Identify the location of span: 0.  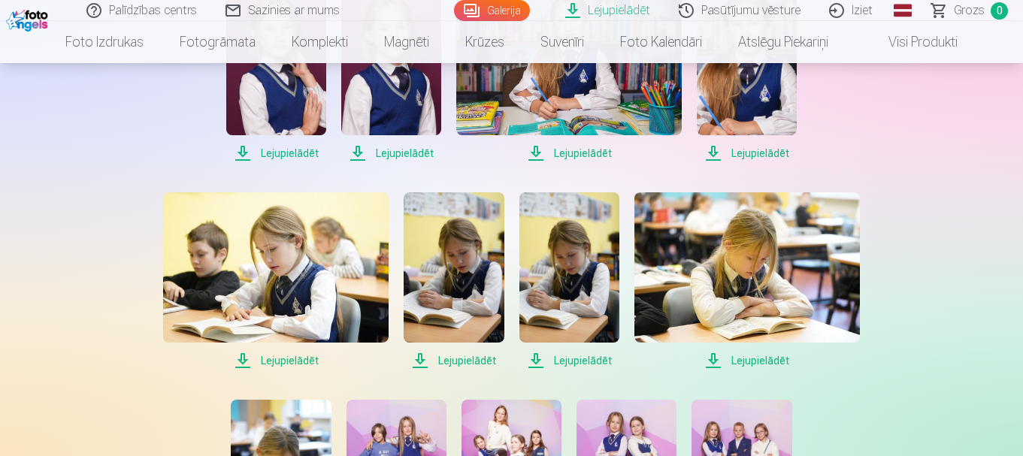
(999, 11).